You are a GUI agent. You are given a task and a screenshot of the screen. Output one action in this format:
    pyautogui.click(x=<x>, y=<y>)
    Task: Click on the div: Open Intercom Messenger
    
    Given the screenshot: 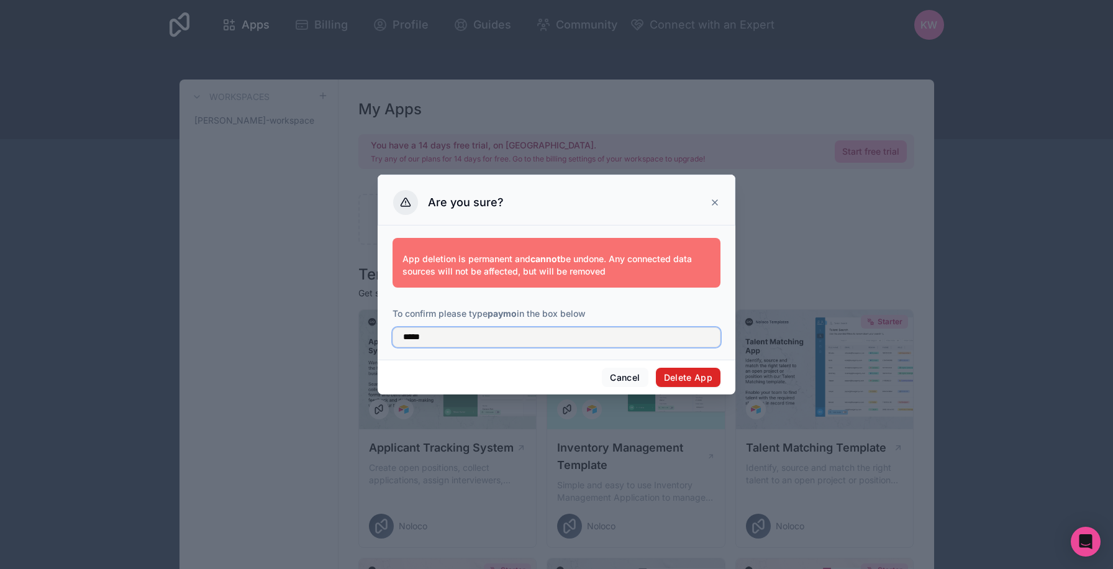 What is the action you would take?
    pyautogui.click(x=1085, y=541)
    